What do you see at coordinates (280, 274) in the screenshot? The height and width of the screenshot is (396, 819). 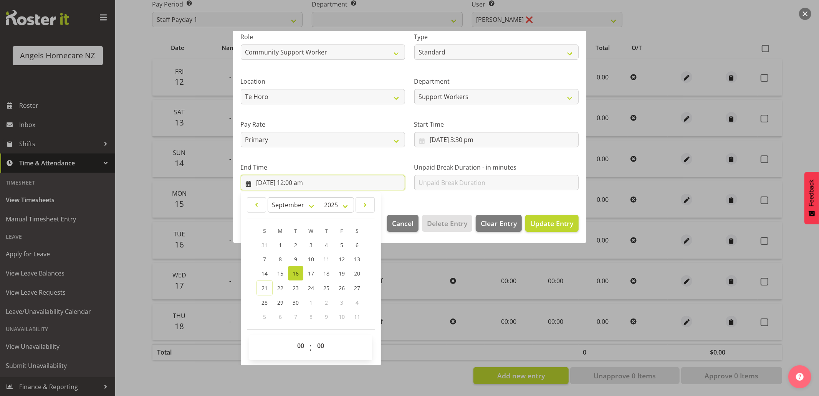 I see `span: 15` at bounding box center [280, 274].